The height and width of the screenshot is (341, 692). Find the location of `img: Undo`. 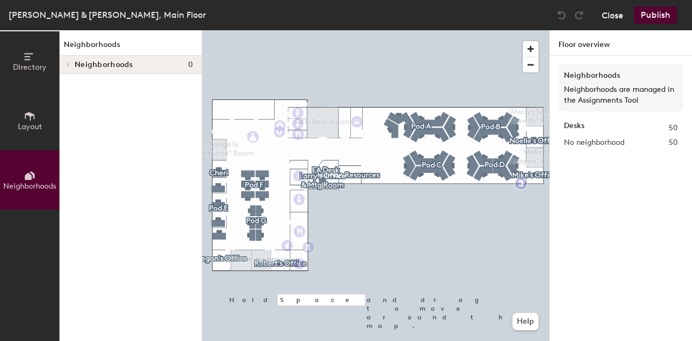

img: Undo is located at coordinates (562, 15).